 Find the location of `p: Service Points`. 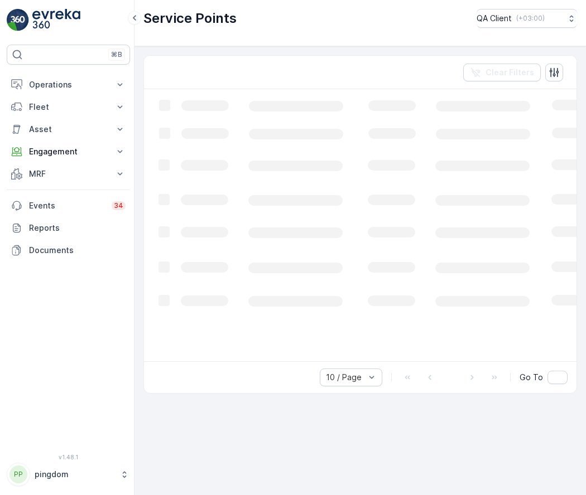

p: Service Points is located at coordinates (190, 18).